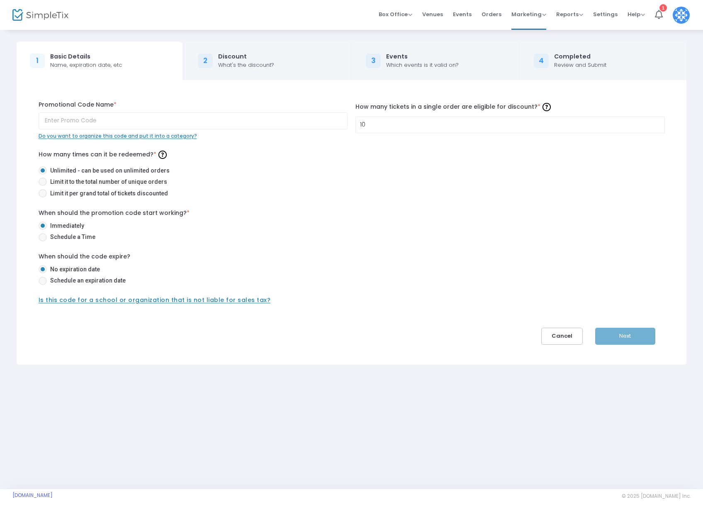 This screenshot has width=703, height=514. What do you see at coordinates (107, 193) in the screenshot?
I see `span: Limit it per grand total of tickets discounted` at bounding box center [107, 193].